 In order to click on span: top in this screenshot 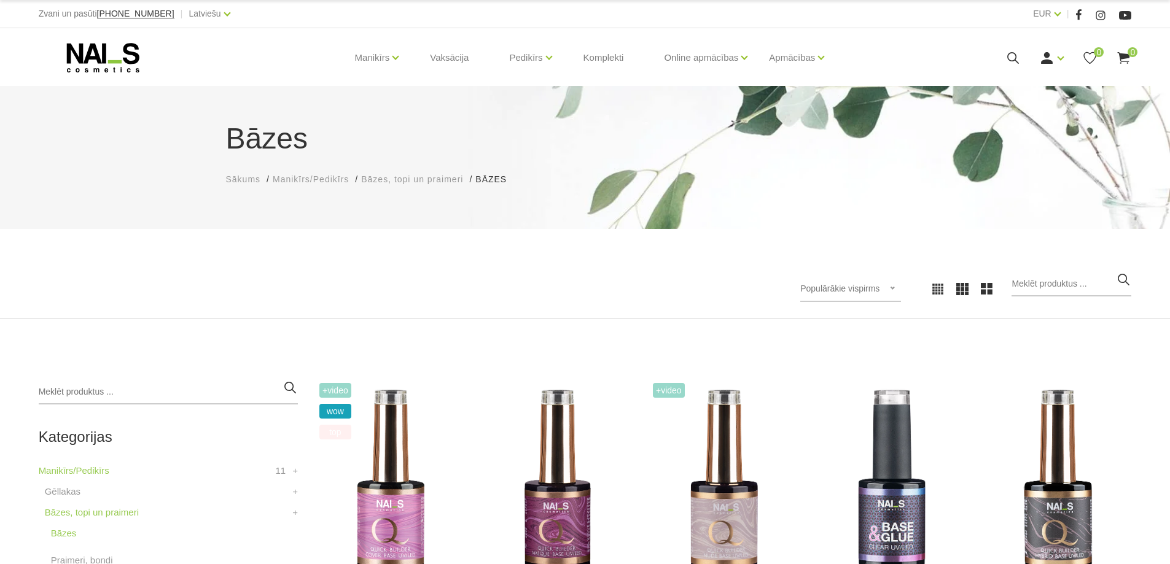, I will do `click(335, 432)`.